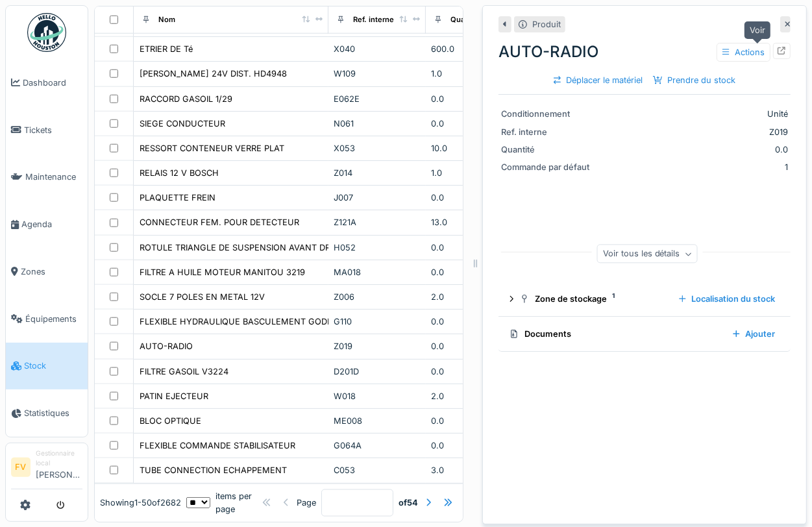 Image resolution: width=812 pixels, height=527 pixels. Describe the element at coordinates (377, 421) in the screenshot. I see `div: ME008` at that location.